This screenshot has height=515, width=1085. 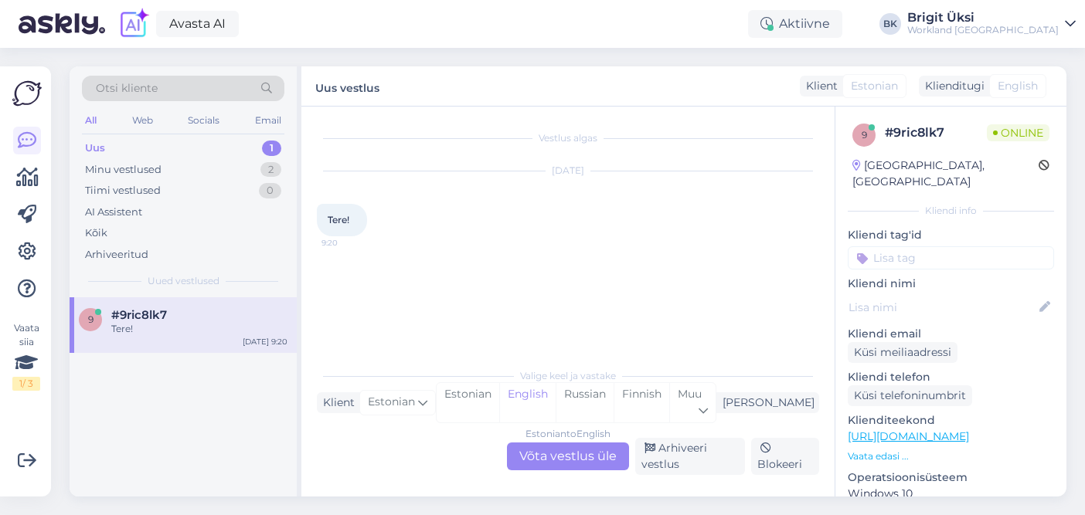 I want to click on div: Estonian to English, so click(x=568, y=434).